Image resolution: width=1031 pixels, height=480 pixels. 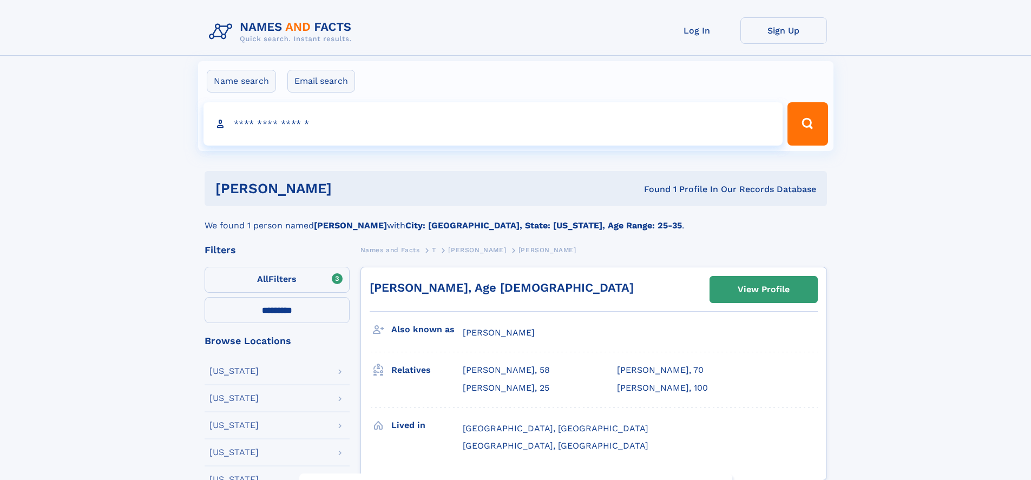 What do you see at coordinates (241, 81) in the screenshot?
I see `label: Name search` at bounding box center [241, 81].